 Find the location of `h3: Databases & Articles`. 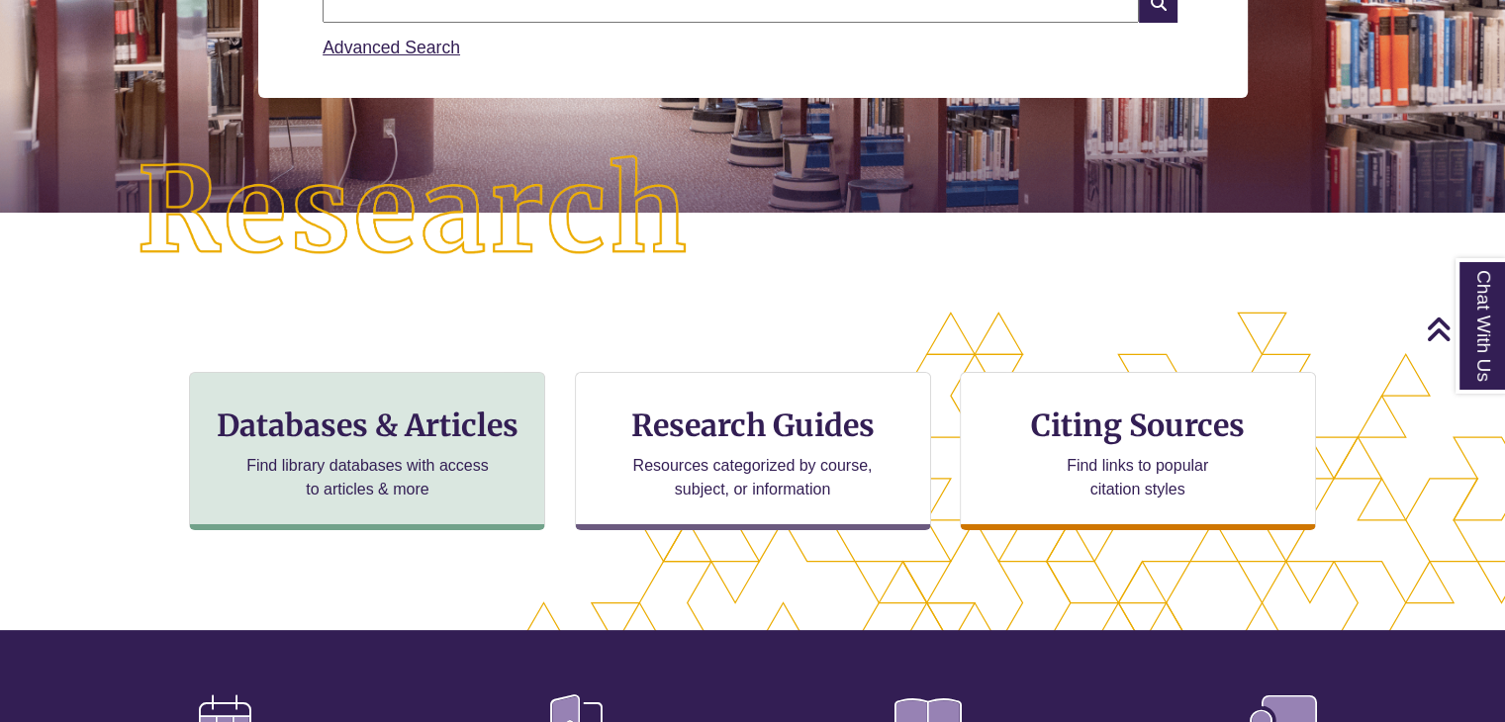

h3: Databases & Articles is located at coordinates (367, 426).